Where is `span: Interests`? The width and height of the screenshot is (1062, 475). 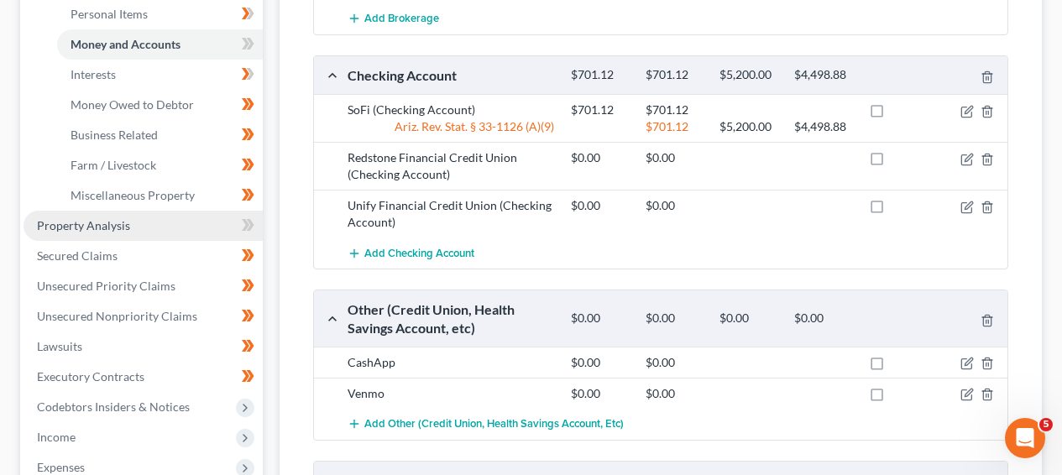 span: Interests is located at coordinates (93, 74).